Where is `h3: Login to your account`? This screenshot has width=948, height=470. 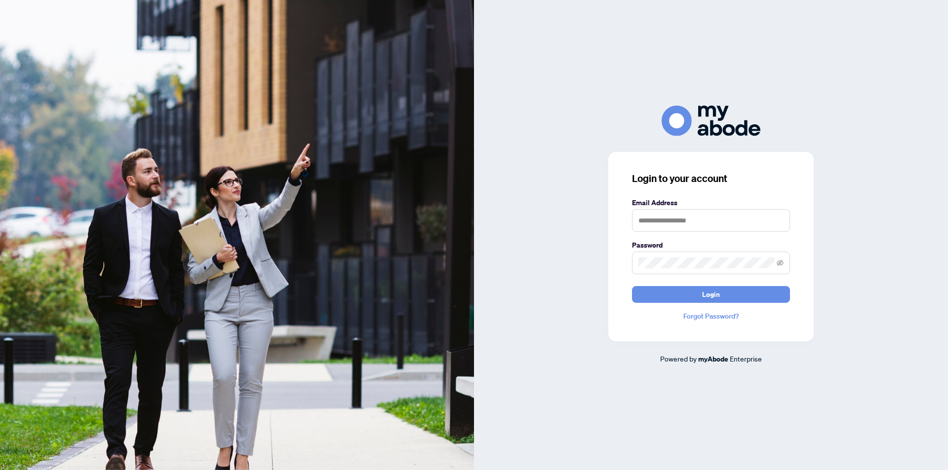 h3: Login to your account is located at coordinates (711, 179).